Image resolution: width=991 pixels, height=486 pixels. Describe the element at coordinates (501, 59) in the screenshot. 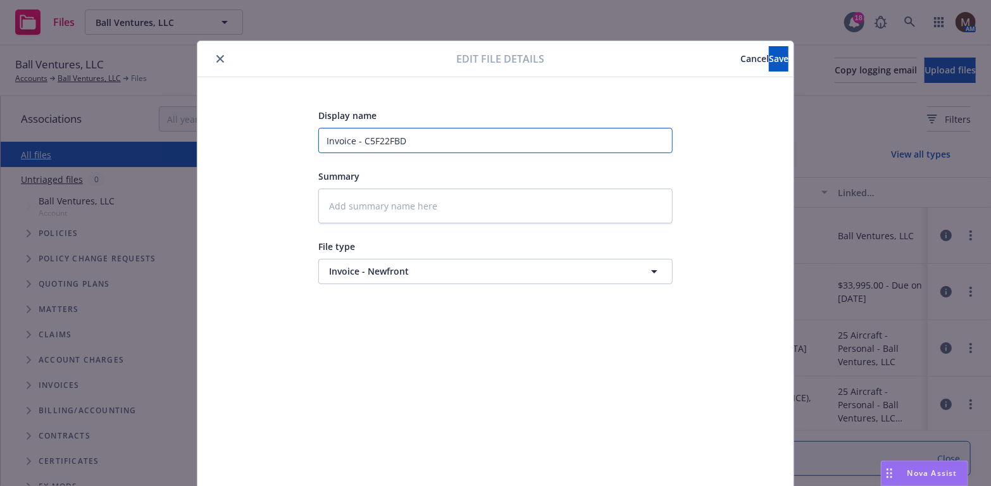

I see `span: Edit file details` at that location.